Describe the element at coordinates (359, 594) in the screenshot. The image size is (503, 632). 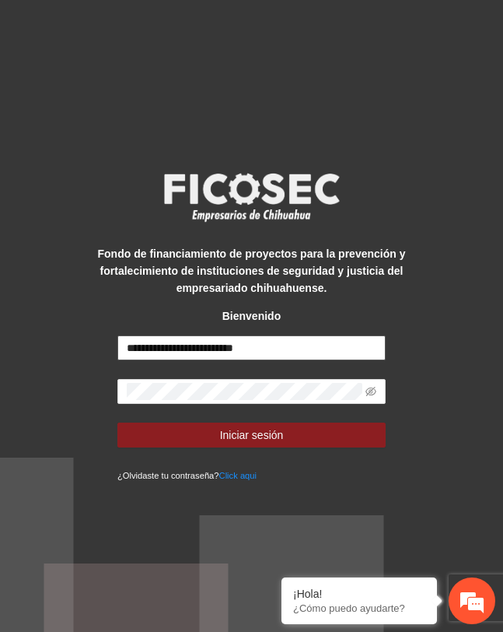
I see `div: ¡Hola!` at that location.